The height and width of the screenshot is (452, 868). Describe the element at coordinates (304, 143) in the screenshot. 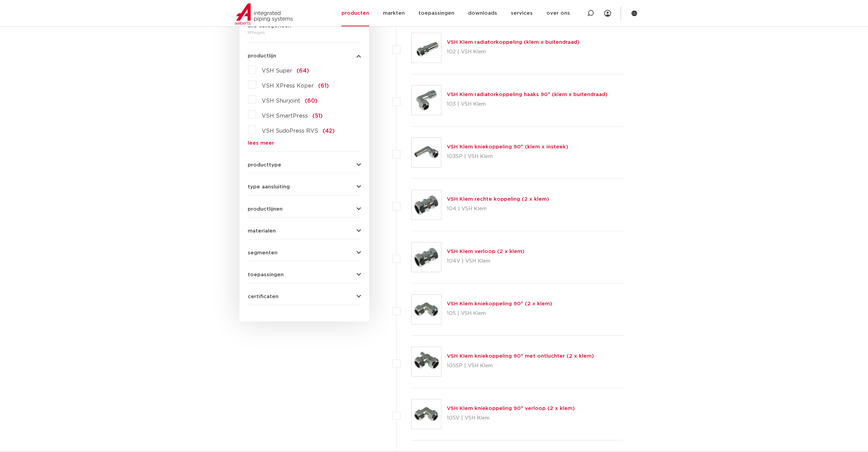

I see `a: lees meer` at that location.